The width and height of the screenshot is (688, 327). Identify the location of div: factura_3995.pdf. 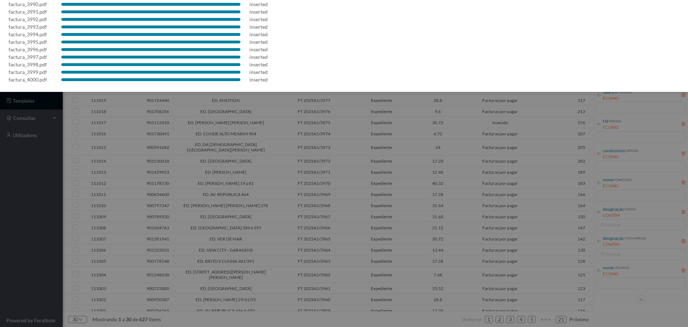
(28, 42).